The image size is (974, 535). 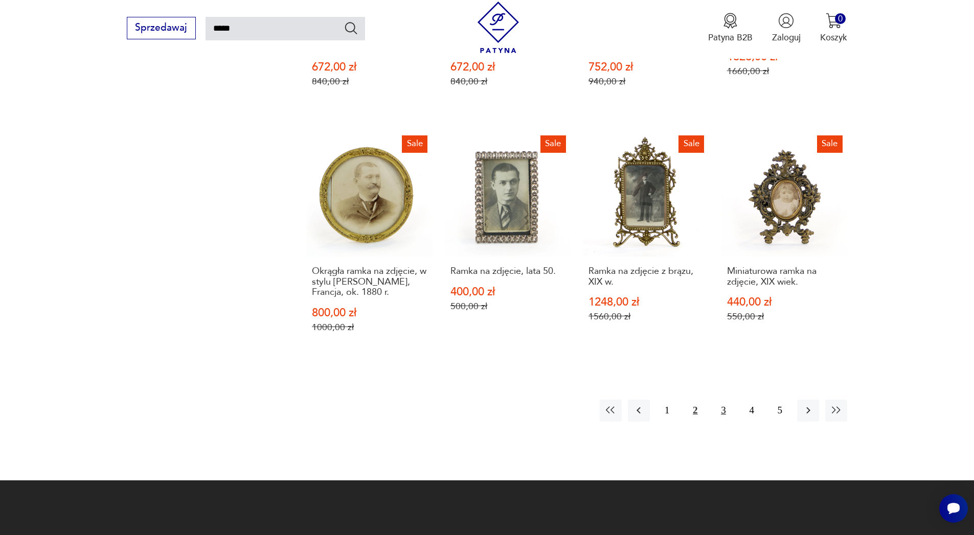 I want to click on p: 550,00 zł, so click(x=784, y=316).